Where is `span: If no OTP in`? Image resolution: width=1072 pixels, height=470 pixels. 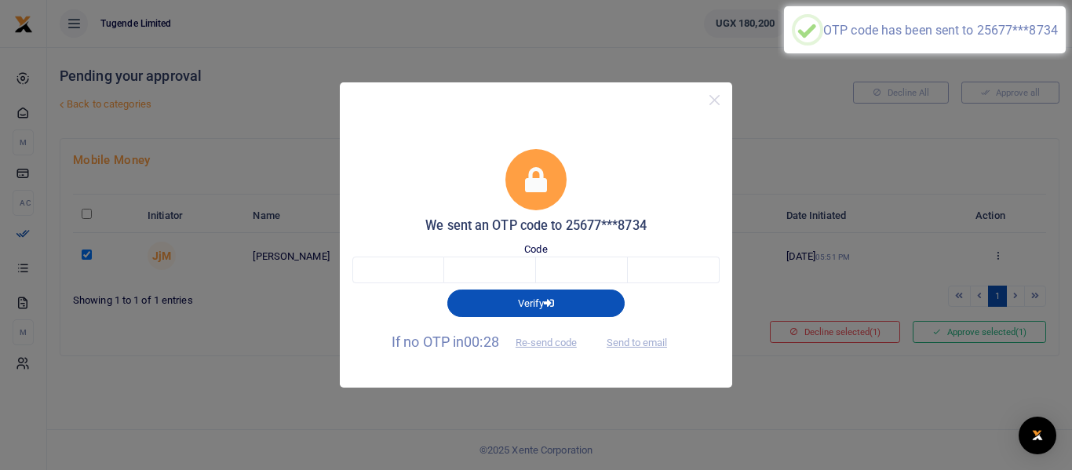 span: If no OTP in is located at coordinates (490, 341).